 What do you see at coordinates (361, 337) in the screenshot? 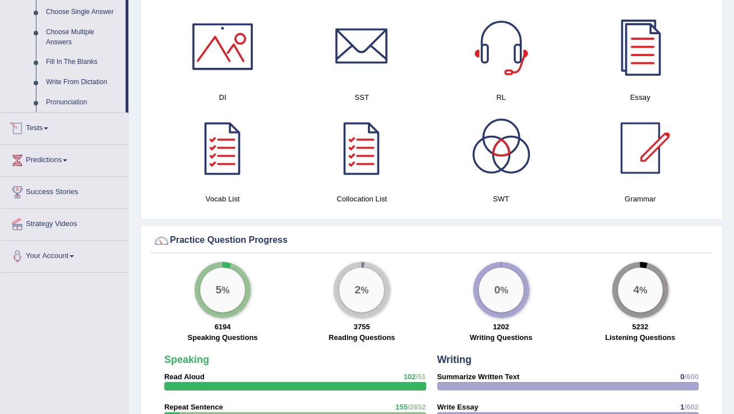
I see `label: Reading Questions` at bounding box center [361, 337].